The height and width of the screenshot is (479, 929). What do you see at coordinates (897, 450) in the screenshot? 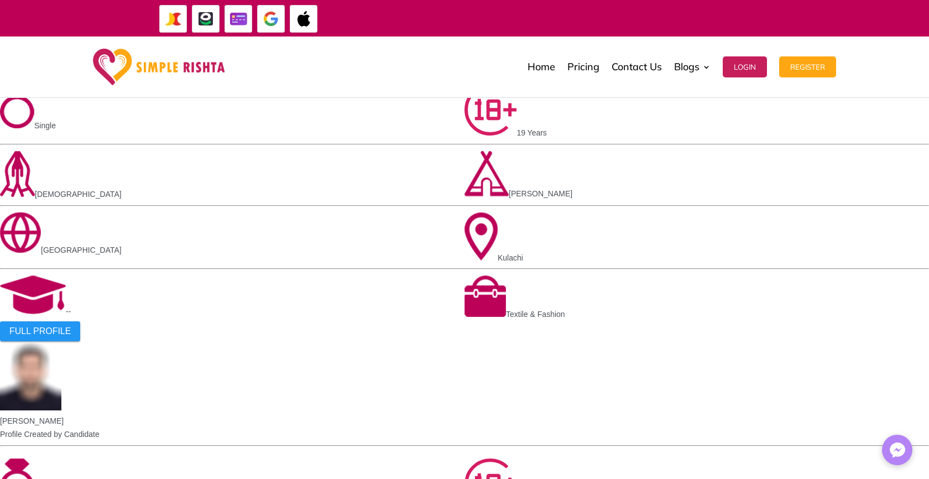
I see `img: Messenger` at bounding box center [897, 450].